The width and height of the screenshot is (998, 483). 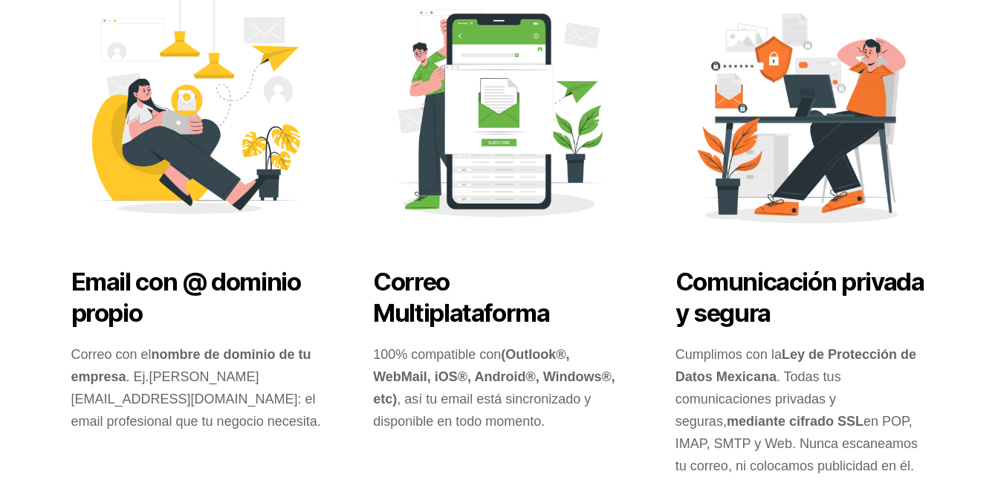 What do you see at coordinates (494, 377) in the screenshot?
I see `strong: (Outlook®, WebMail, iOS®, Android®, Windows®, etc)` at bounding box center [494, 377].